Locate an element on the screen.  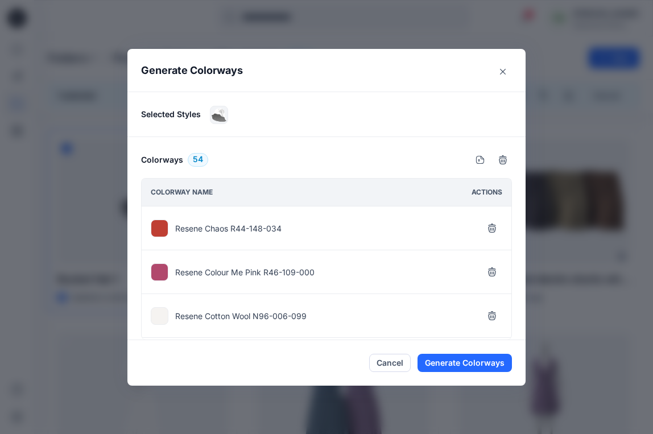
header: Generate Colorways is located at coordinates (327, 70).